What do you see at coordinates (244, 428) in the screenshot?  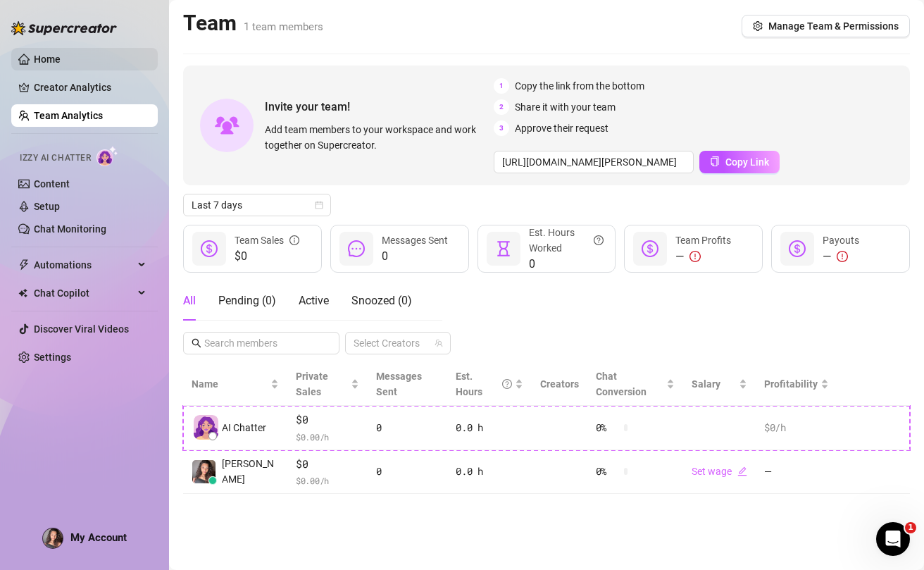 I see `span: AI Chatter` at bounding box center [244, 428].